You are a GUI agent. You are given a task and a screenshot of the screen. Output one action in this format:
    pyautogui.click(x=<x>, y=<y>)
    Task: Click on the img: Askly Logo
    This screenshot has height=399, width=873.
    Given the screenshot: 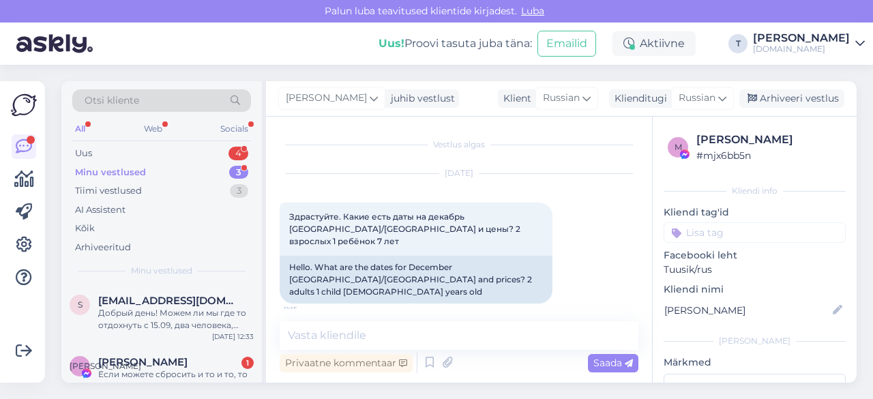 What is the action you would take?
    pyautogui.click(x=24, y=105)
    